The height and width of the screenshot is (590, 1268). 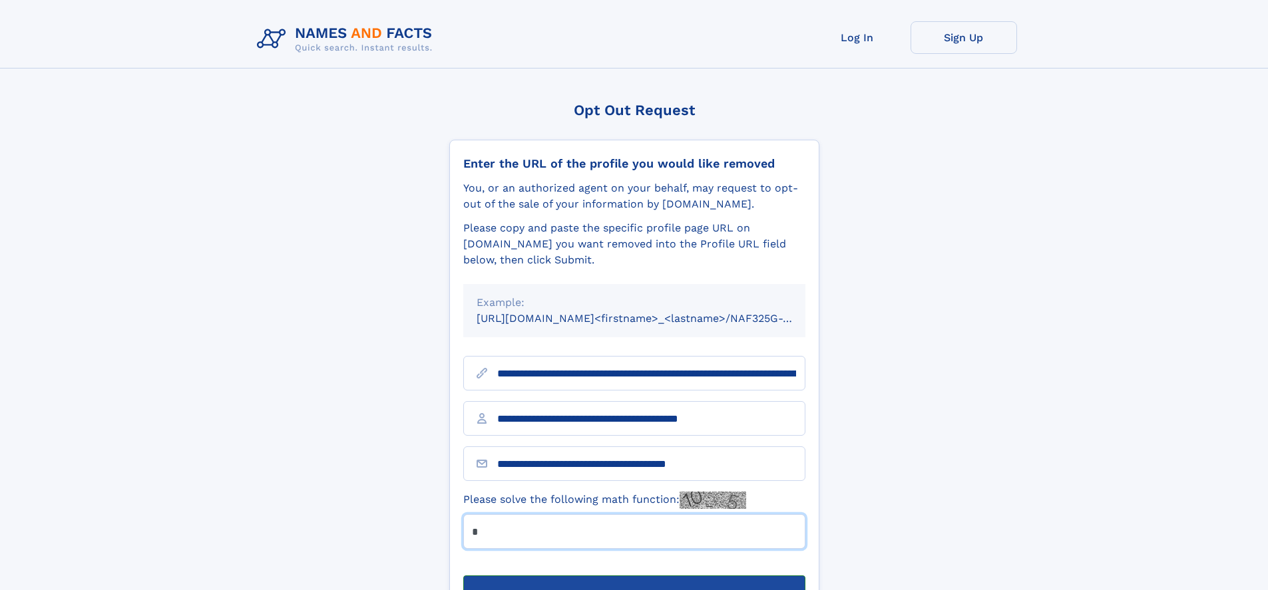 What do you see at coordinates (348, 39) in the screenshot?
I see `img: Logo Names and Facts` at bounding box center [348, 39].